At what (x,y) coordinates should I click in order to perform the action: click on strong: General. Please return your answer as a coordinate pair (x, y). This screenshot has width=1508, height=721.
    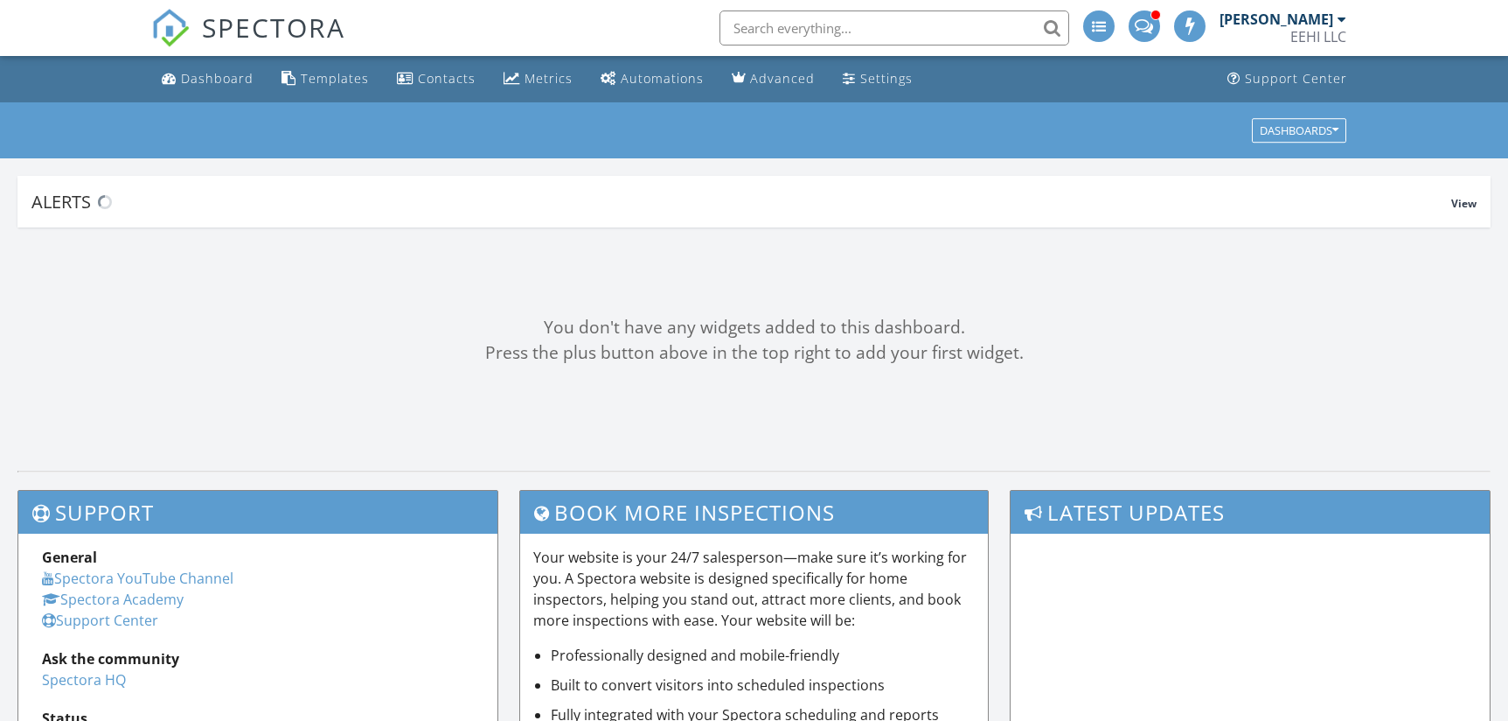
    Looking at the image, I should click on (69, 557).